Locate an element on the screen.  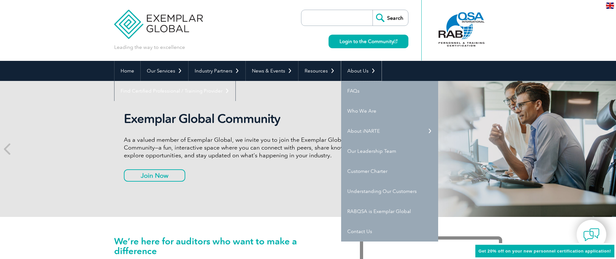
a: Join Now is located at coordinates (154, 175).